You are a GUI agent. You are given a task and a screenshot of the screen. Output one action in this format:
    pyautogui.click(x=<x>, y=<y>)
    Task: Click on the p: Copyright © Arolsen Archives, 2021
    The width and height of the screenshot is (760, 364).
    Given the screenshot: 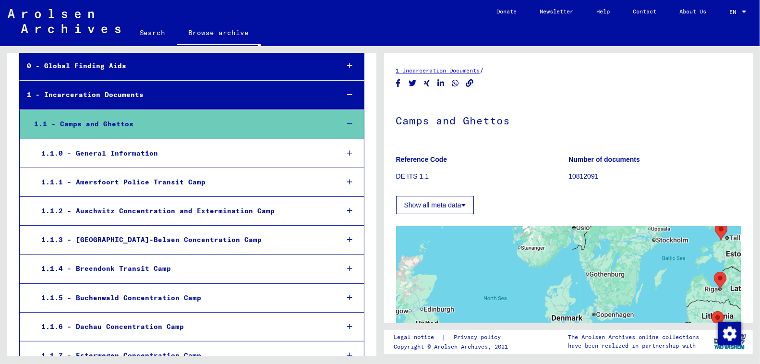 What is the action you would take?
    pyautogui.click(x=453, y=347)
    